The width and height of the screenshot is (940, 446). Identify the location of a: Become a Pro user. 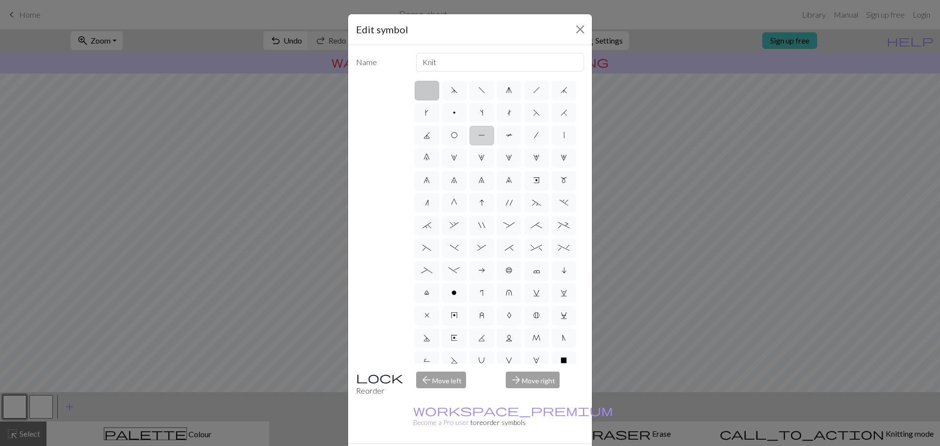
(513, 416).